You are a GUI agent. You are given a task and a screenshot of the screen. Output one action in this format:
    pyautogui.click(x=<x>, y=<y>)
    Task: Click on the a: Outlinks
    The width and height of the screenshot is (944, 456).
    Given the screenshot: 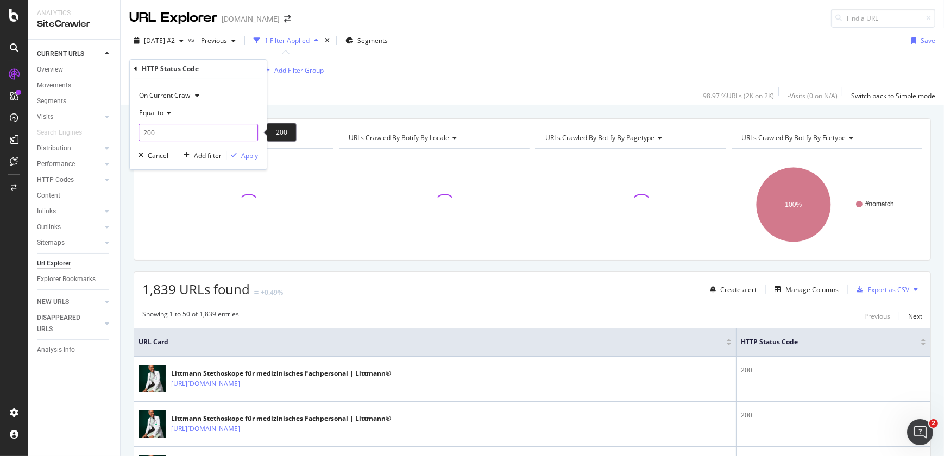 What is the action you would take?
    pyautogui.click(x=69, y=227)
    